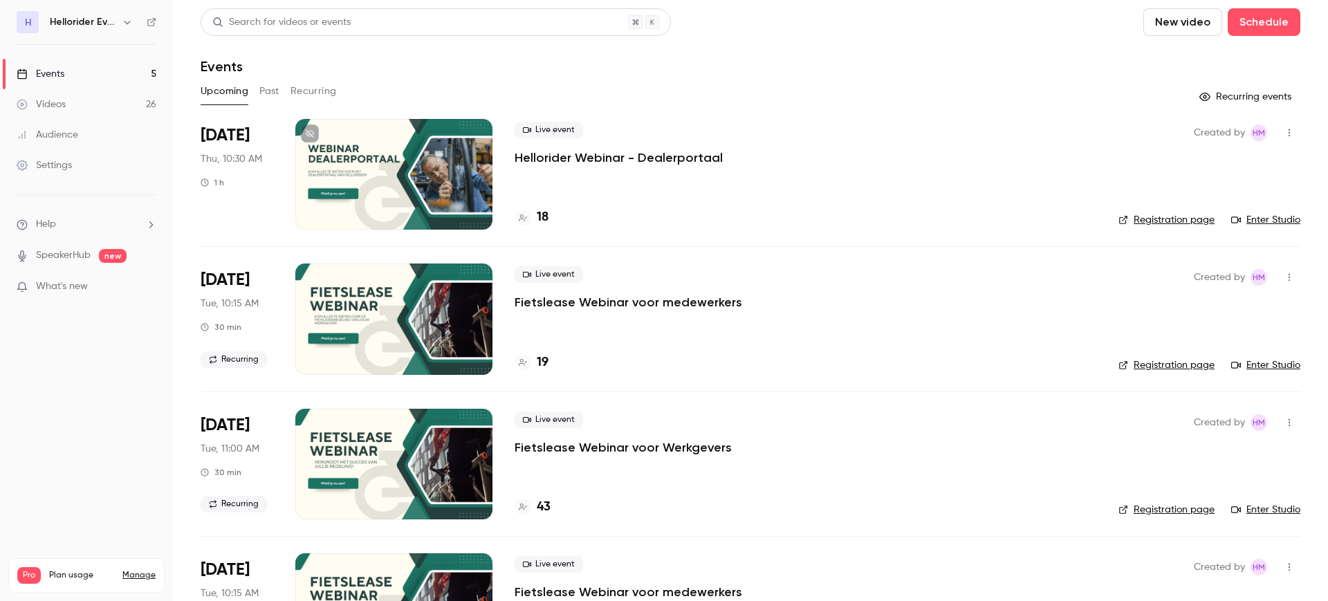  Describe the element at coordinates (83, 22) in the screenshot. I see `h6: Hellorider Events` at that location.